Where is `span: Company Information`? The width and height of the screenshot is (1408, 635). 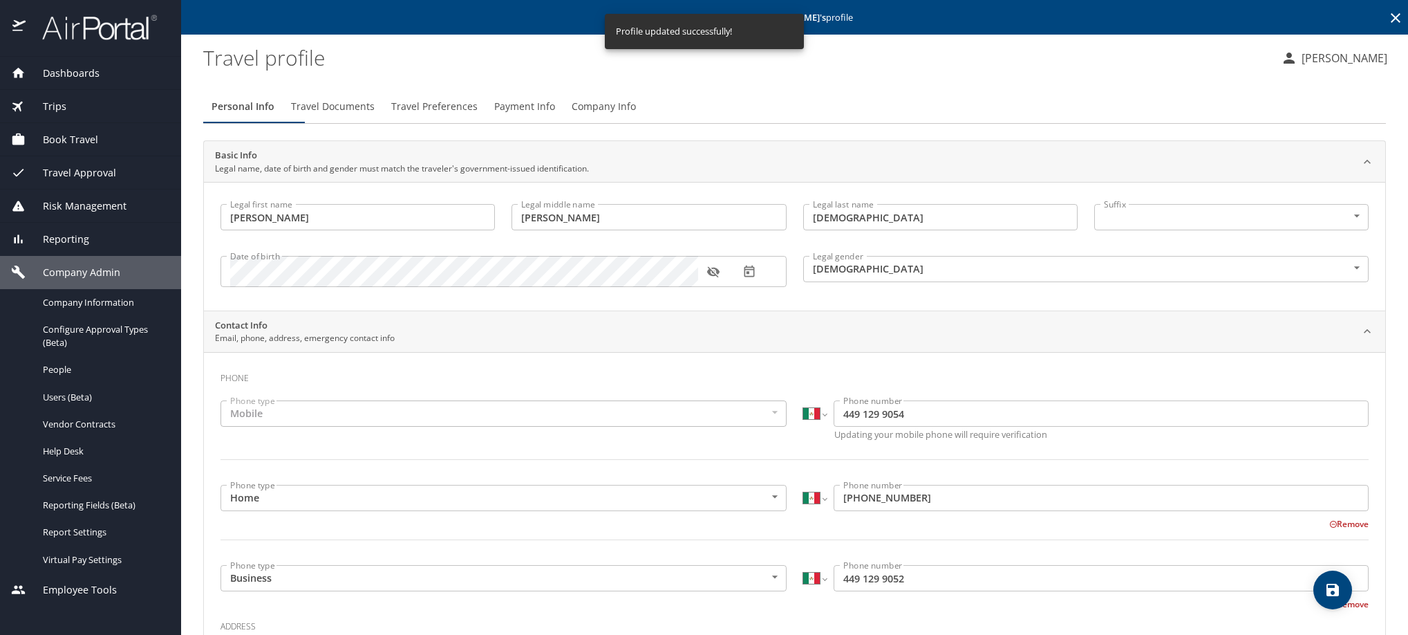
span: Company Information is located at coordinates (104, 302).